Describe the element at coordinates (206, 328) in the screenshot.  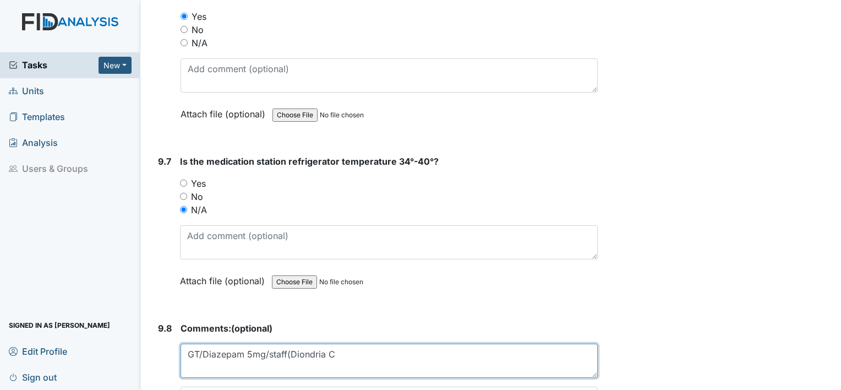
I see `span: Comments:` at that location.